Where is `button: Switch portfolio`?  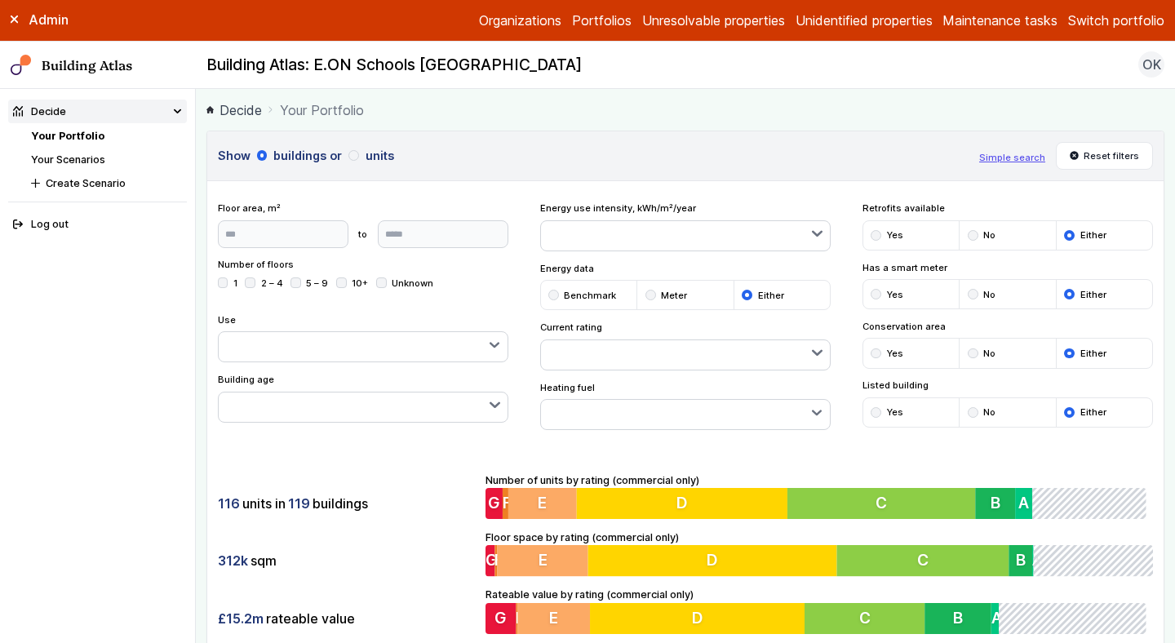 button: Switch portfolio is located at coordinates (1116, 20).